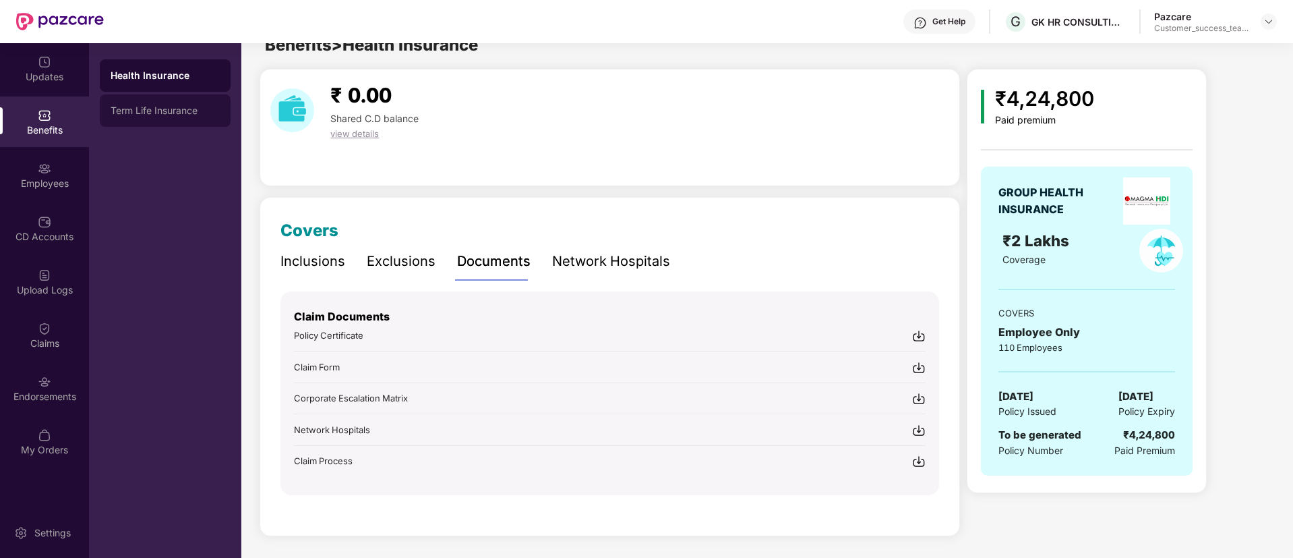 This screenshot has height=558, width=1293. What do you see at coordinates (45, 169) in the screenshot?
I see `img: svg+xml;base64,PHN2ZyBpZD0iRW1wbG95ZWVzIiB4bWxucz0iaHR0cDovL3d3dy53My5vcmcvMjAwMC9zdmciIHdpZHRoPS...` at bounding box center [45, 169].